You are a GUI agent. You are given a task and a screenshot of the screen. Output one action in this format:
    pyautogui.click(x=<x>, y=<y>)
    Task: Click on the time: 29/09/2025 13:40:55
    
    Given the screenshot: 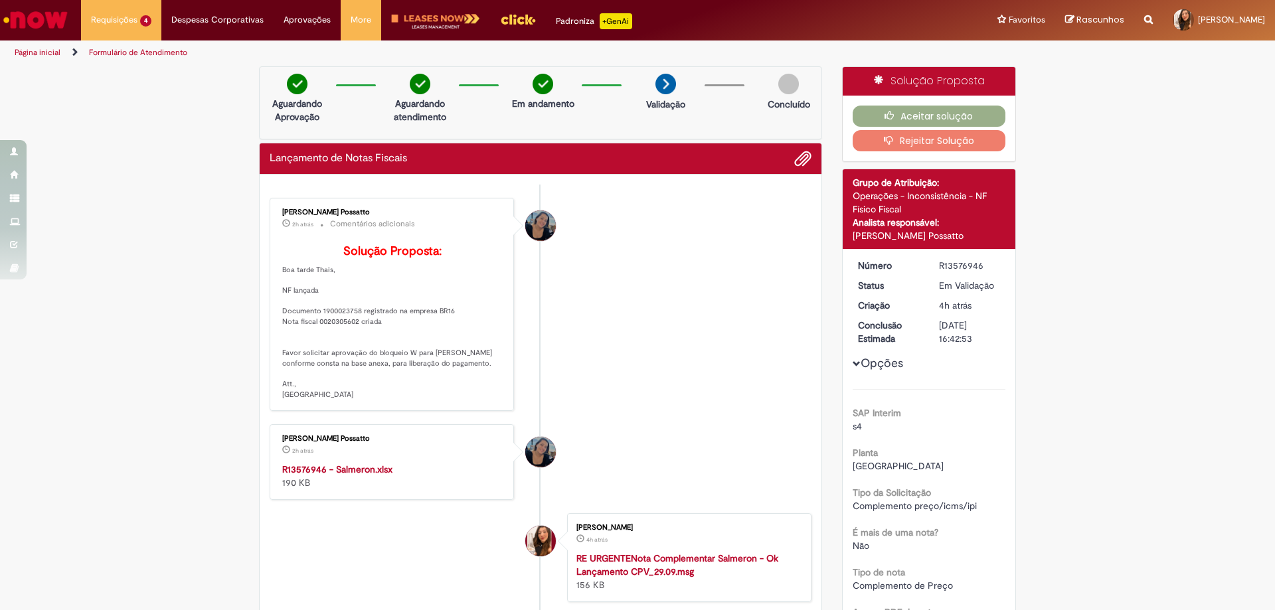 What is the action you would take?
    pyautogui.click(x=597, y=540)
    